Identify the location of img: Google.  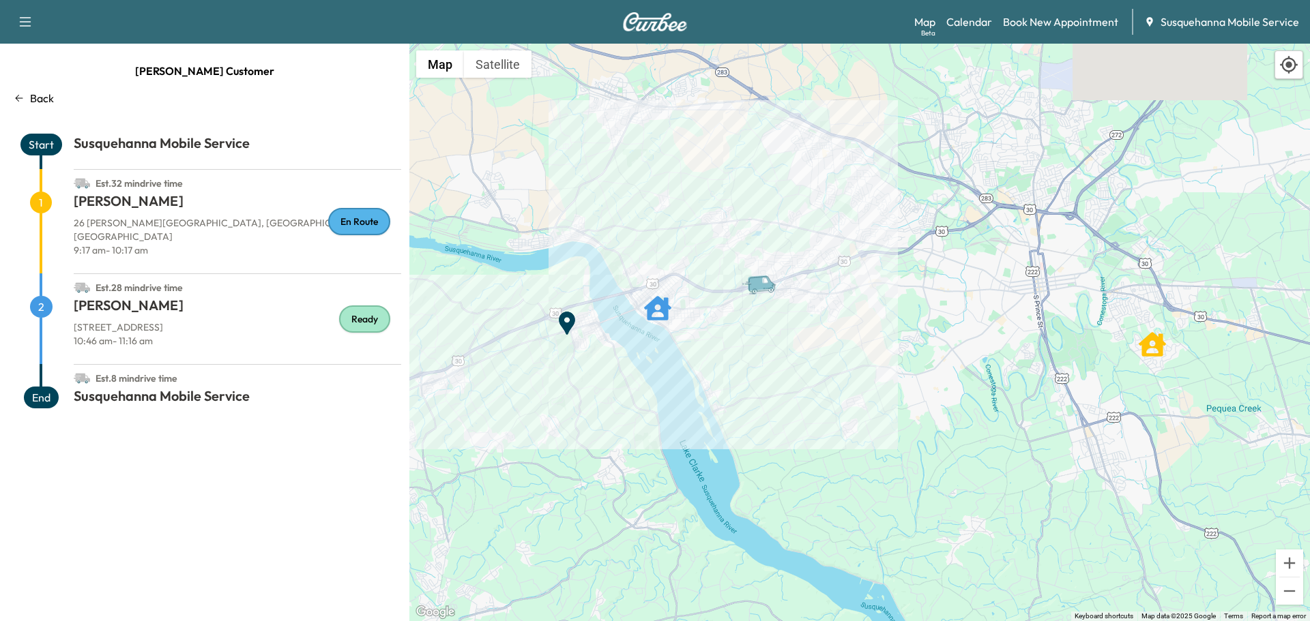
(435, 612).